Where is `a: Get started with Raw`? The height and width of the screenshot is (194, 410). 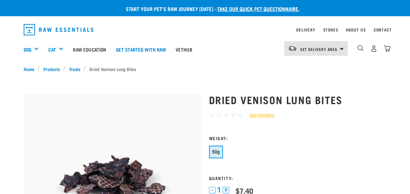
a: Get started with Raw is located at coordinates (141, 49).